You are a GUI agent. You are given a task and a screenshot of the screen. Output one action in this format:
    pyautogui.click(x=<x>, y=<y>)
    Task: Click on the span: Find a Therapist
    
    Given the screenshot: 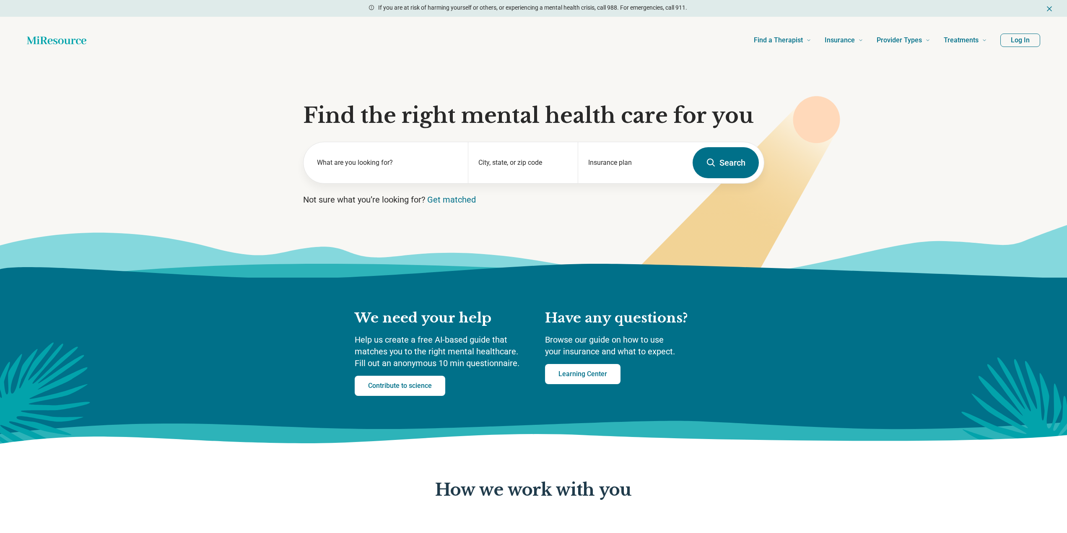 What is the action you would take?
    pyautogui.click(x=778, y=40)
    